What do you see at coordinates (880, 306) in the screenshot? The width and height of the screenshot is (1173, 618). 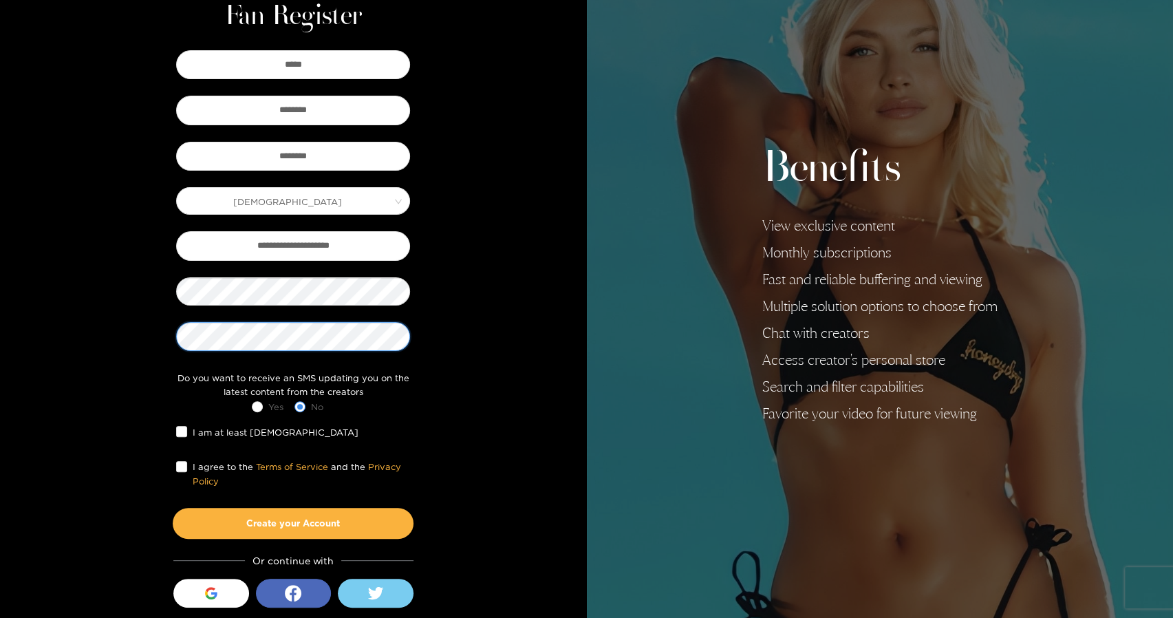 I see `li: Multiple solution options to choose from` at bounding box center [880, 306].